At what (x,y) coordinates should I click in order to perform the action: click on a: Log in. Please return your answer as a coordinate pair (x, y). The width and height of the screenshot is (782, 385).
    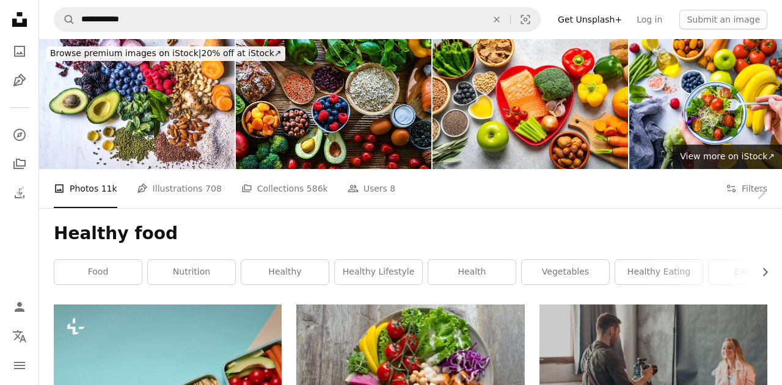
    Looking at the image, I should click on (649, 20).